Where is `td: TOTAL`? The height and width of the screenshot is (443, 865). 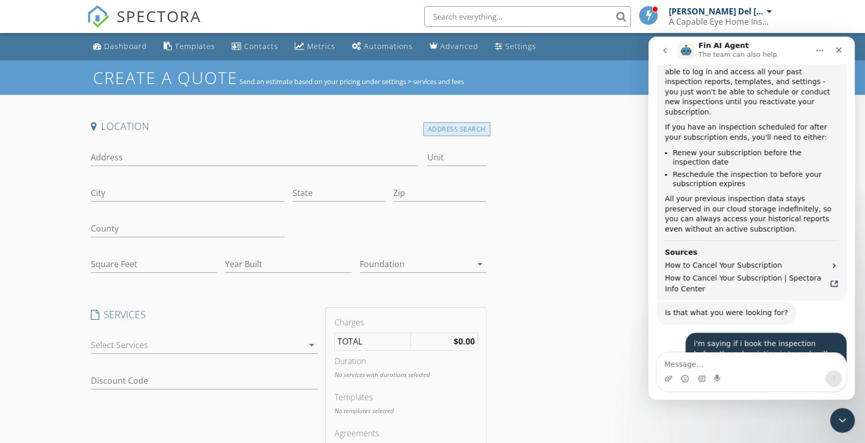 td: TOTAL is located at coordinates (372, 342).